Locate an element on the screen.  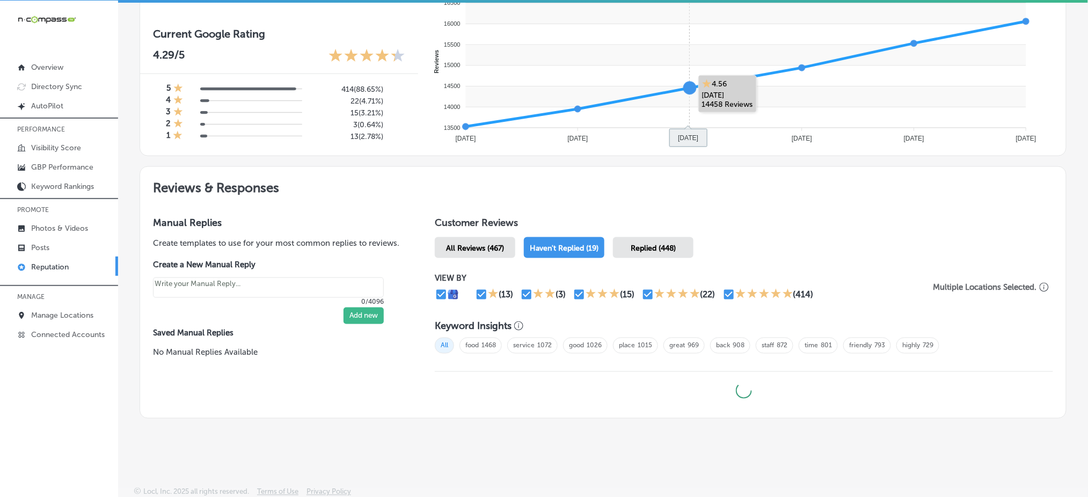
span: All Reviews (467) is located at coordinates (475, 248).